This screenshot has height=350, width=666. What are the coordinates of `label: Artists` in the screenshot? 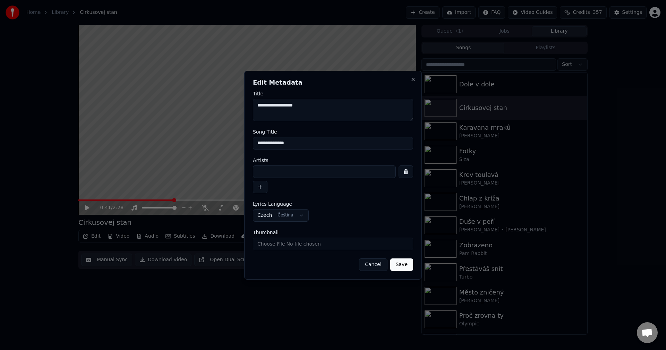 It's located at (333, 160).